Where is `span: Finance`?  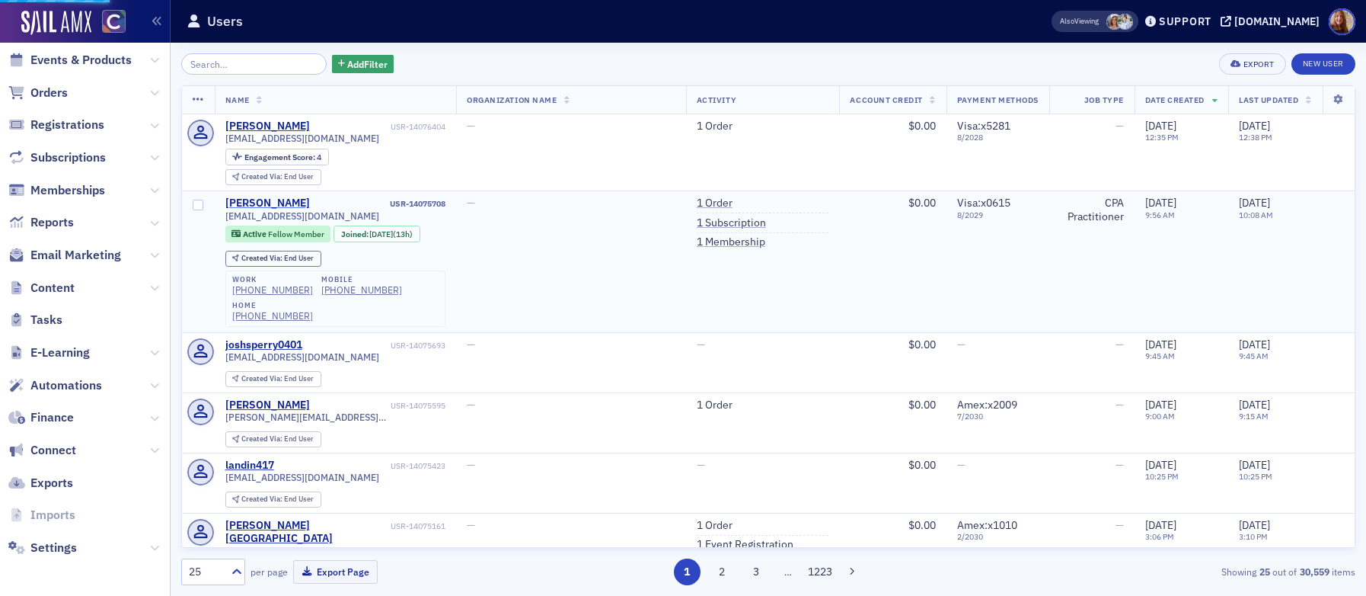
span: Finance is located at coordinates (52, 417).